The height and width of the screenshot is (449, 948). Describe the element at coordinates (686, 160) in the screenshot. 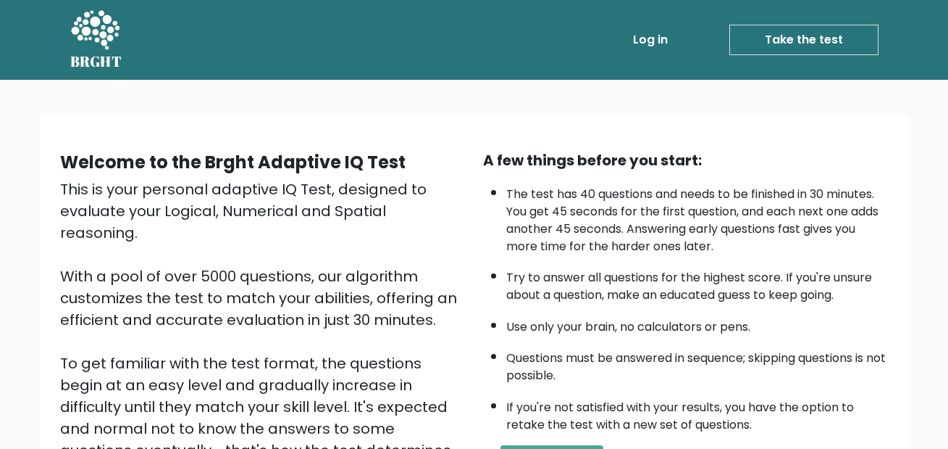

I see `div: A few things before you start:` at that location.